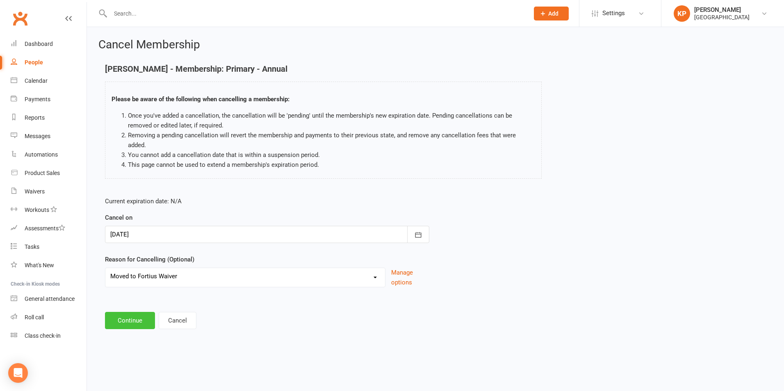 The image size is (784, 391). I want to click on a: Payments, so click(48, 99).